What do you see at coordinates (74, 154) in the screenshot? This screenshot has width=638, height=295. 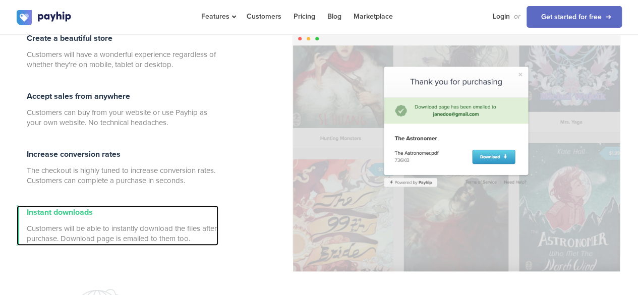 I see `span: Increase conversion rates` at bounding box center [74, 154].